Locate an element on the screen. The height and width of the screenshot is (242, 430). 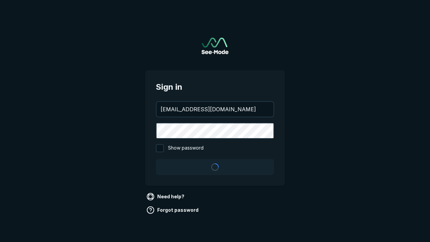
a: Forgot password is located at coordinates (173, 210).